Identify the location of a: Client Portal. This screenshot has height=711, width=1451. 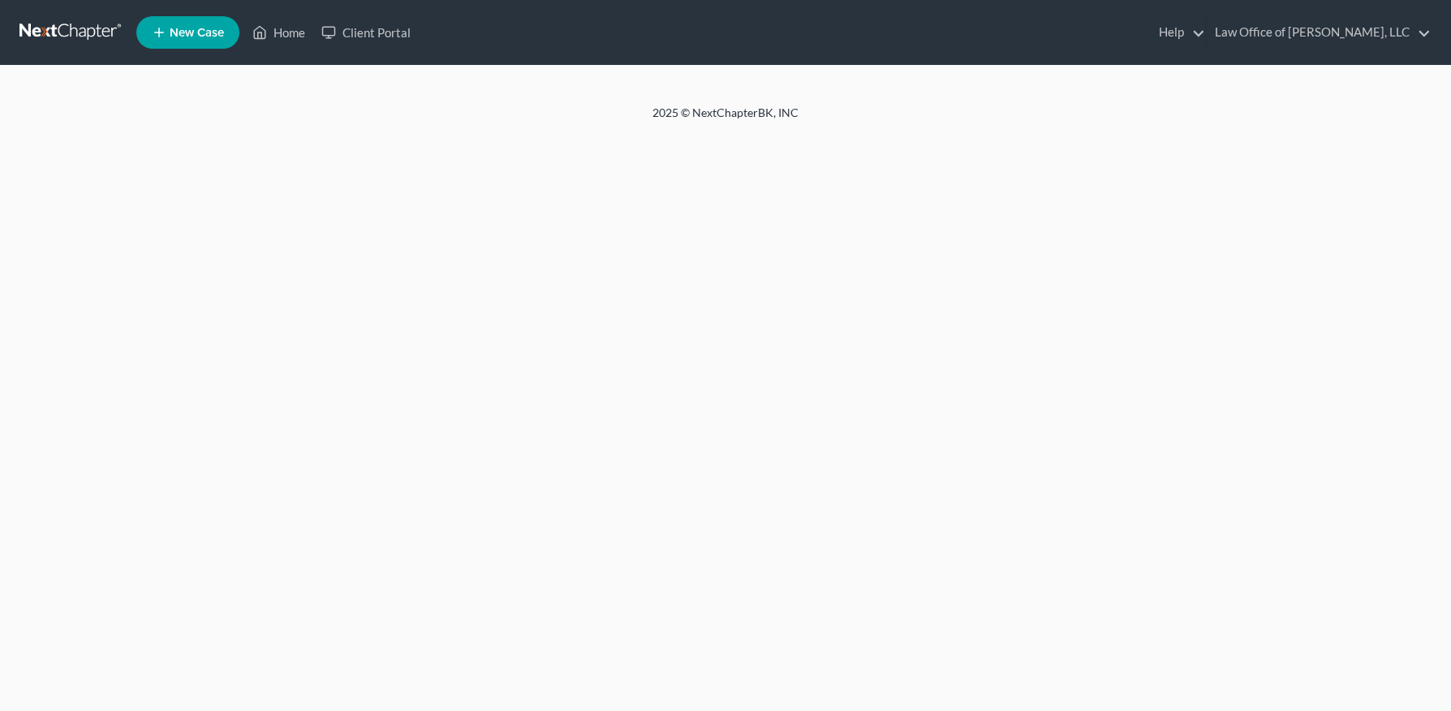
(366, 32).